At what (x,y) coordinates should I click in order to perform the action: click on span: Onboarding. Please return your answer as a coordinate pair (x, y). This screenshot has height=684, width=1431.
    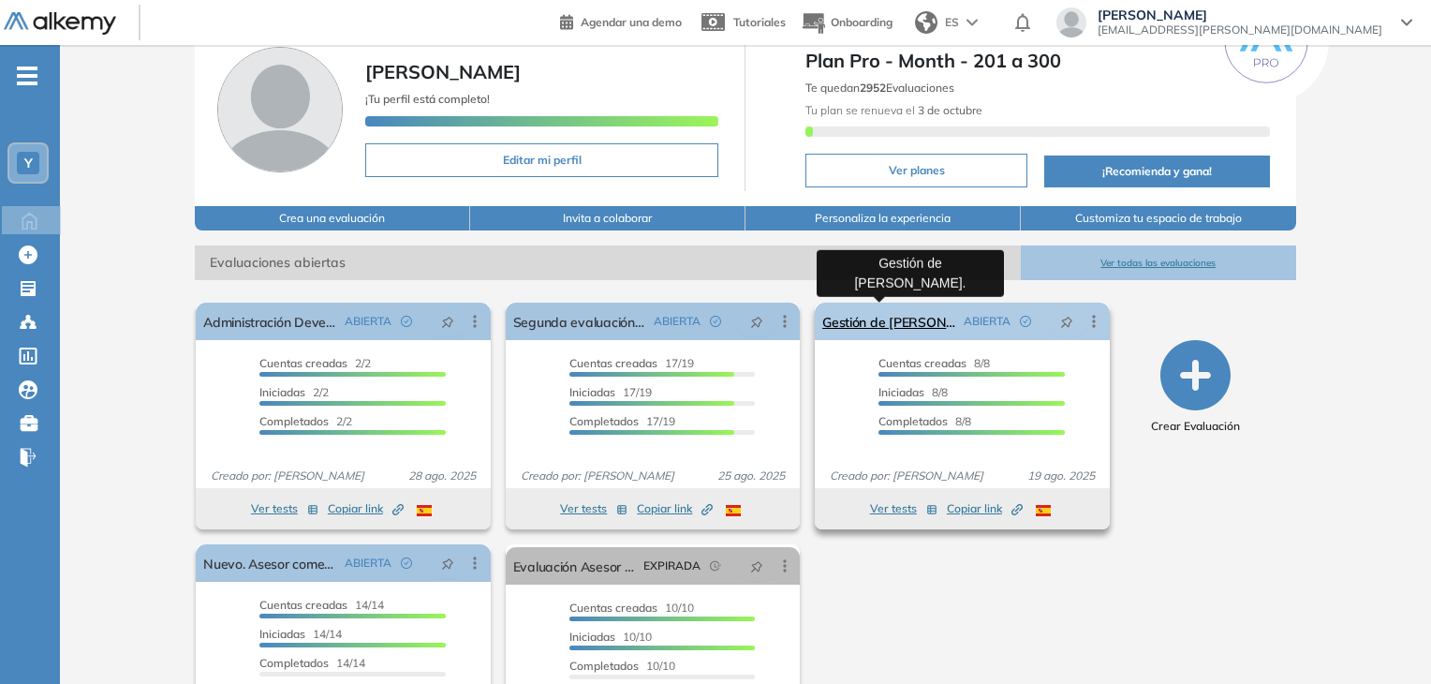
    Looking at the image, I should click on (862, 22).